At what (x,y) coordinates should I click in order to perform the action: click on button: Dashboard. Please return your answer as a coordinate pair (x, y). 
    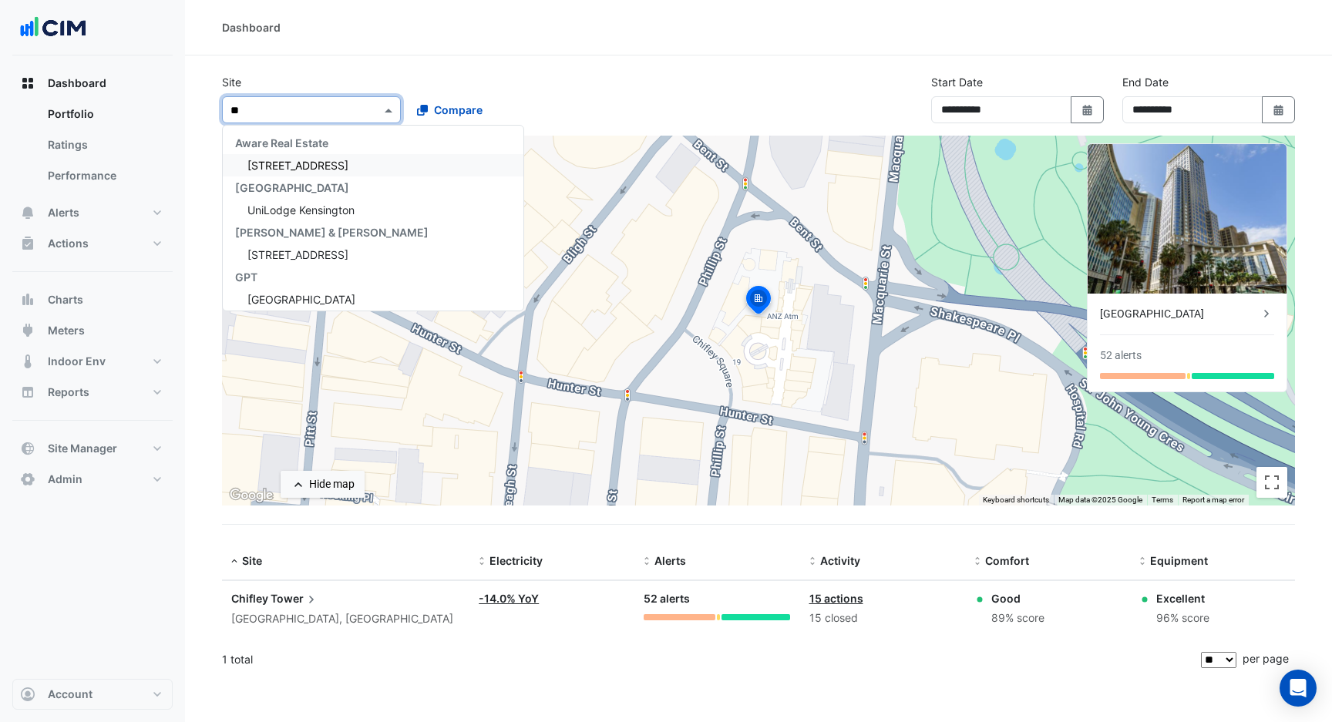
    Looking at the image, I should click on (92, 83).